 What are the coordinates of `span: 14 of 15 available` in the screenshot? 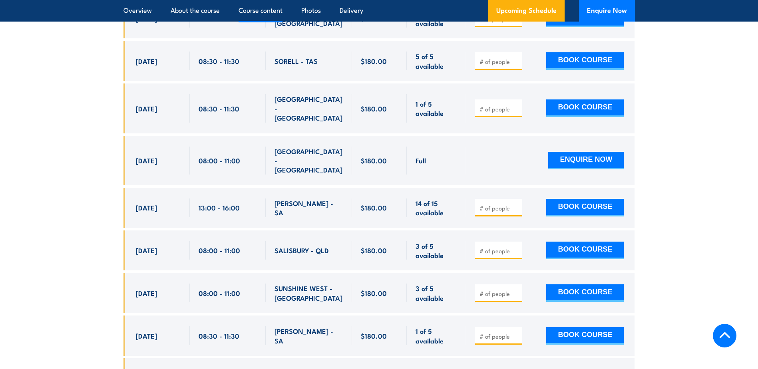 It's located at (436, 208).